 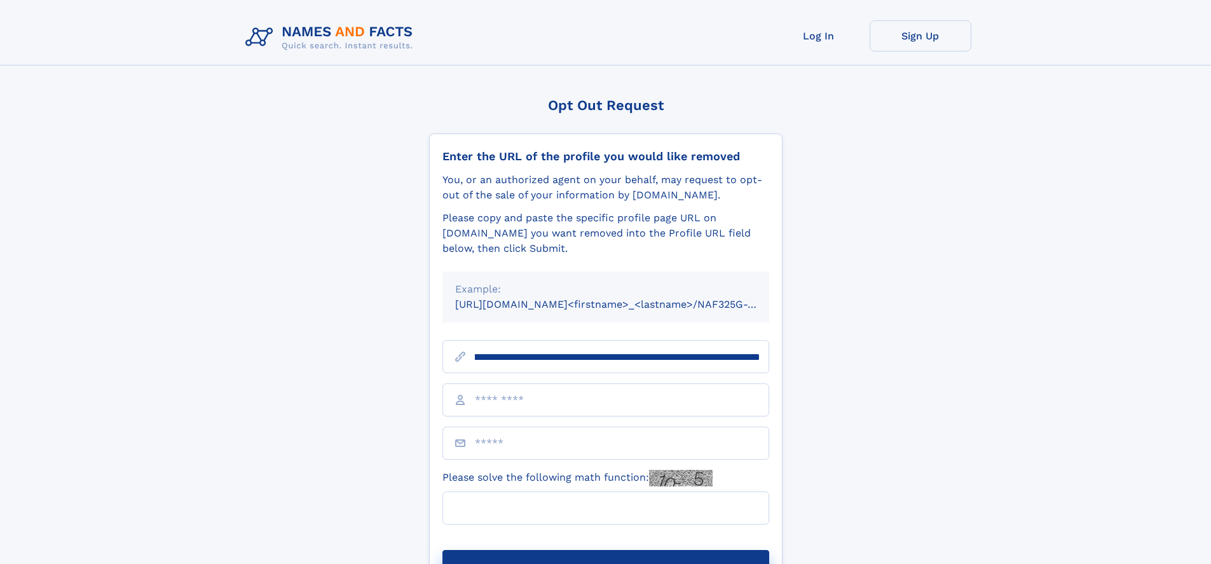 I want to click on div: Example:, so click(x=606, y=289).